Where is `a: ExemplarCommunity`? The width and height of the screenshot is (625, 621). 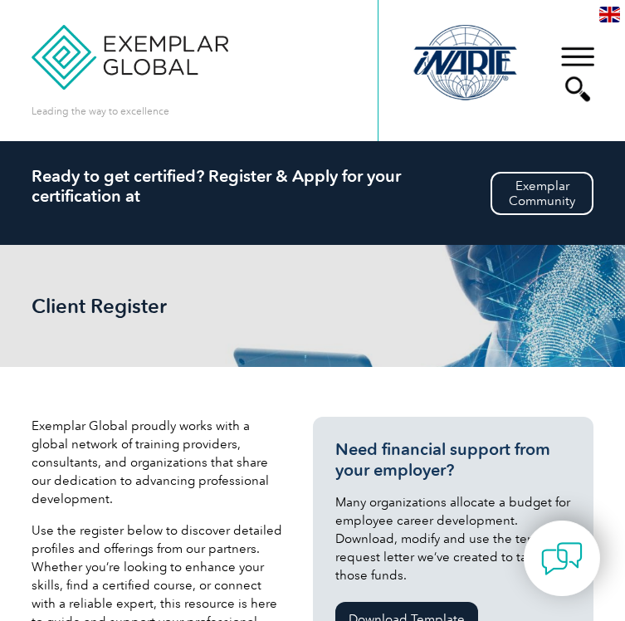 a: ExemplarCommunity is located at coordinates (542, 194).